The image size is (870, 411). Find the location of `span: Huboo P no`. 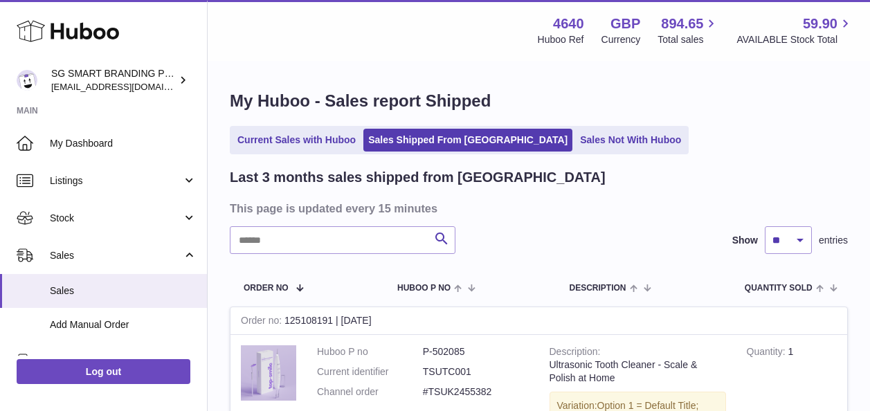

span: Huboo P no is located at coordinates (423, 288).